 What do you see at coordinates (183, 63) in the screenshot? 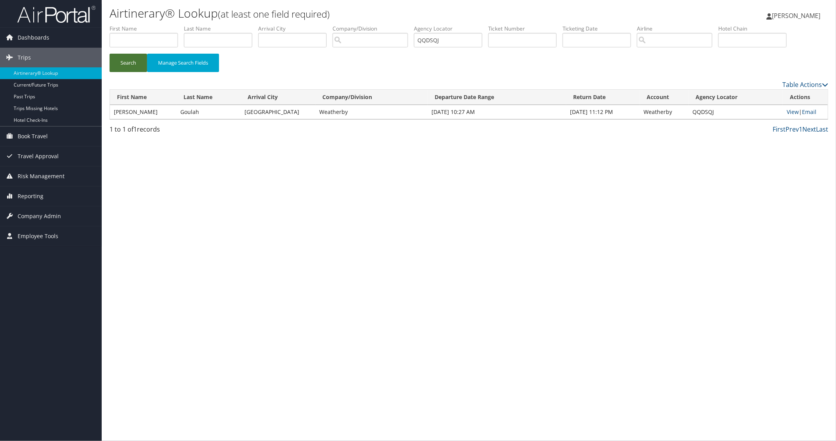
I see `button: Manage Search Fields` at bounding box center [183, 63].